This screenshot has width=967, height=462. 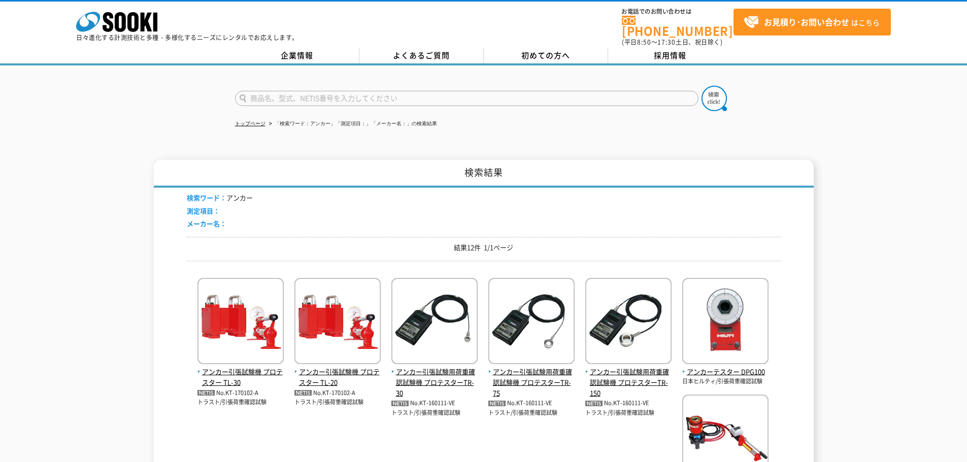 What do you see at coordinates (207, 223) in the screenshot?
I see `span: メーカー名：` at bounding box center [207, 223].